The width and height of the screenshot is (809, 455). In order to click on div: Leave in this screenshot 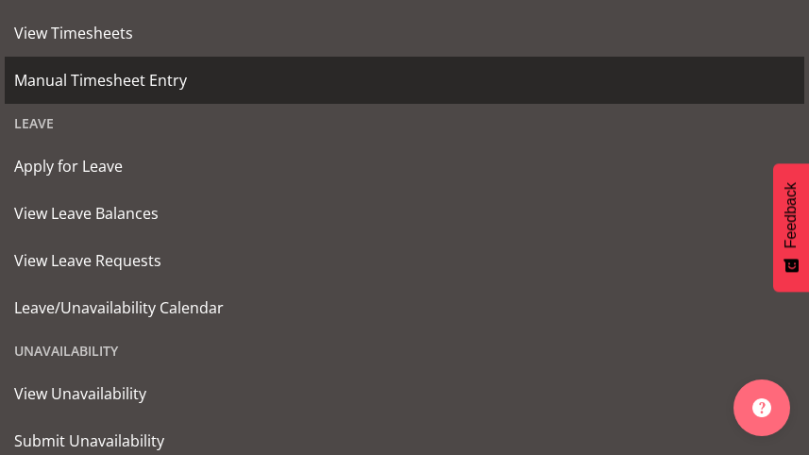, I will do `click(404, 123)`.